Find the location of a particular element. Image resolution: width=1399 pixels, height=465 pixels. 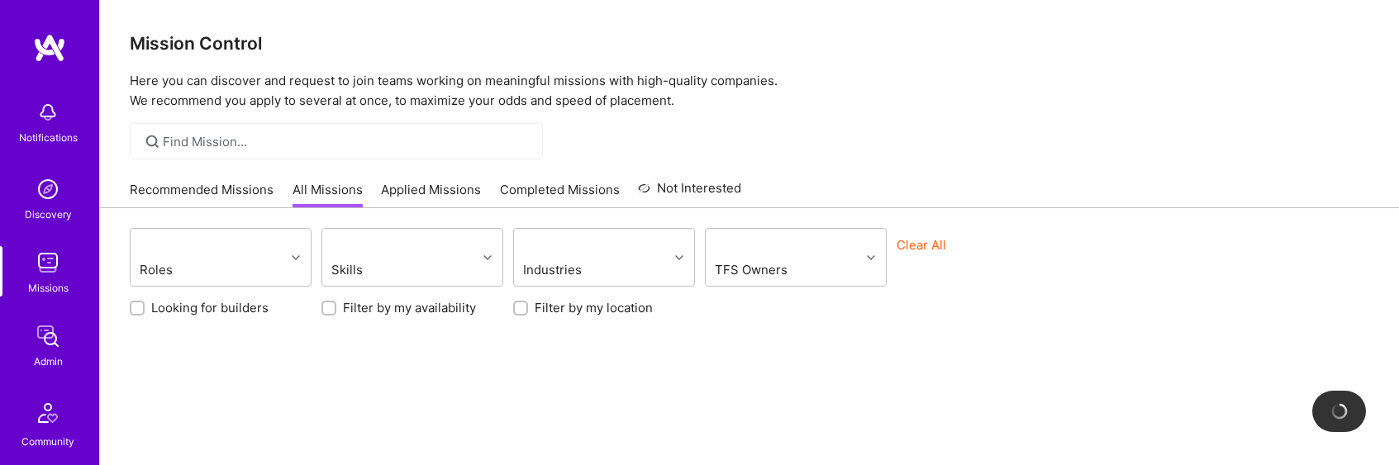

label: Filter by my availability is located at coordinates (409, 307).